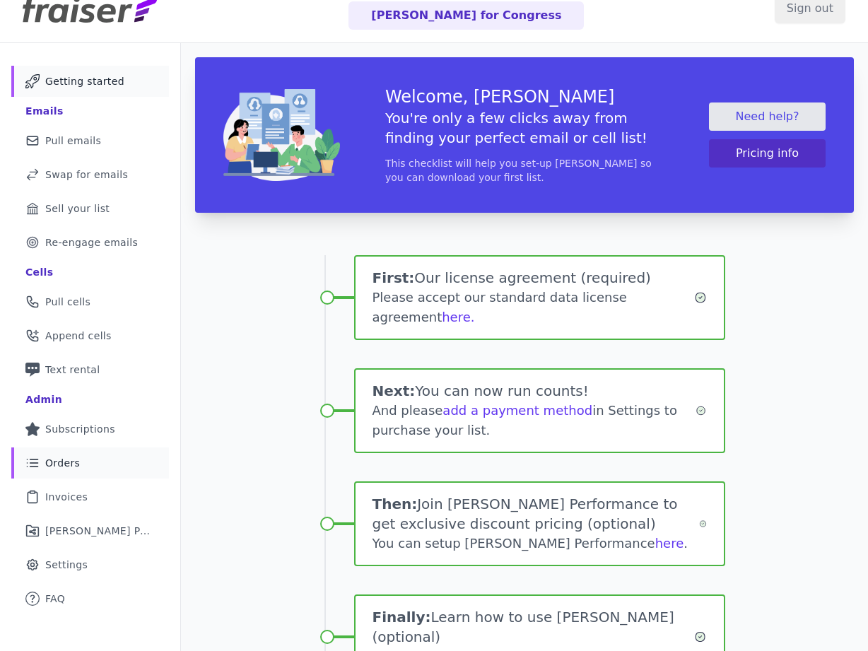  Describe the element at coordinates (91, 242) in the screenshot. I see `span: Re-engage emails` at that location.